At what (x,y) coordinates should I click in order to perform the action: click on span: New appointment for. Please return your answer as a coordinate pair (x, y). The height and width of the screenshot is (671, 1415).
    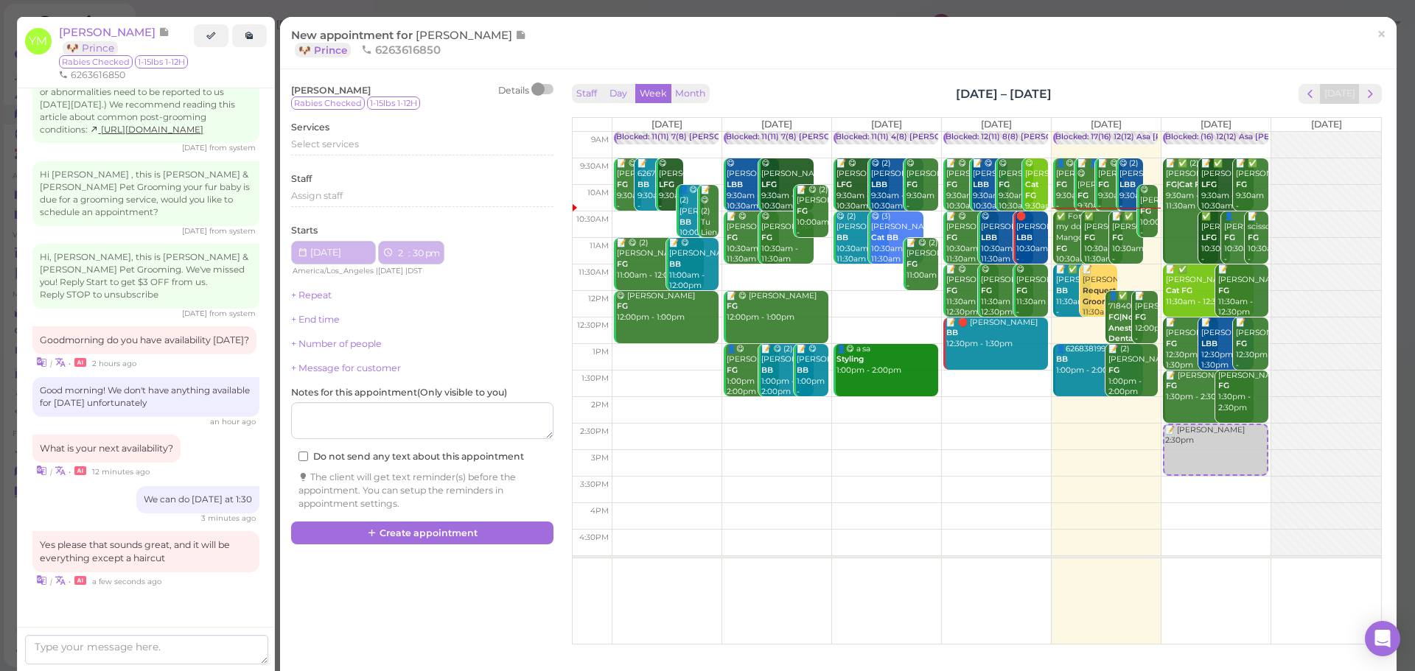
    Looking at the image, I should click on (408, 42).